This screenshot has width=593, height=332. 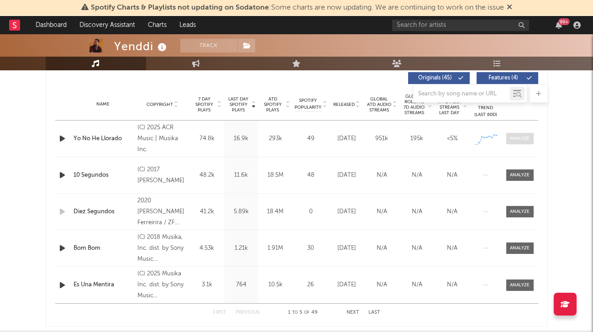 I want to click on div: 18.5M, so click(x=275, y=175).